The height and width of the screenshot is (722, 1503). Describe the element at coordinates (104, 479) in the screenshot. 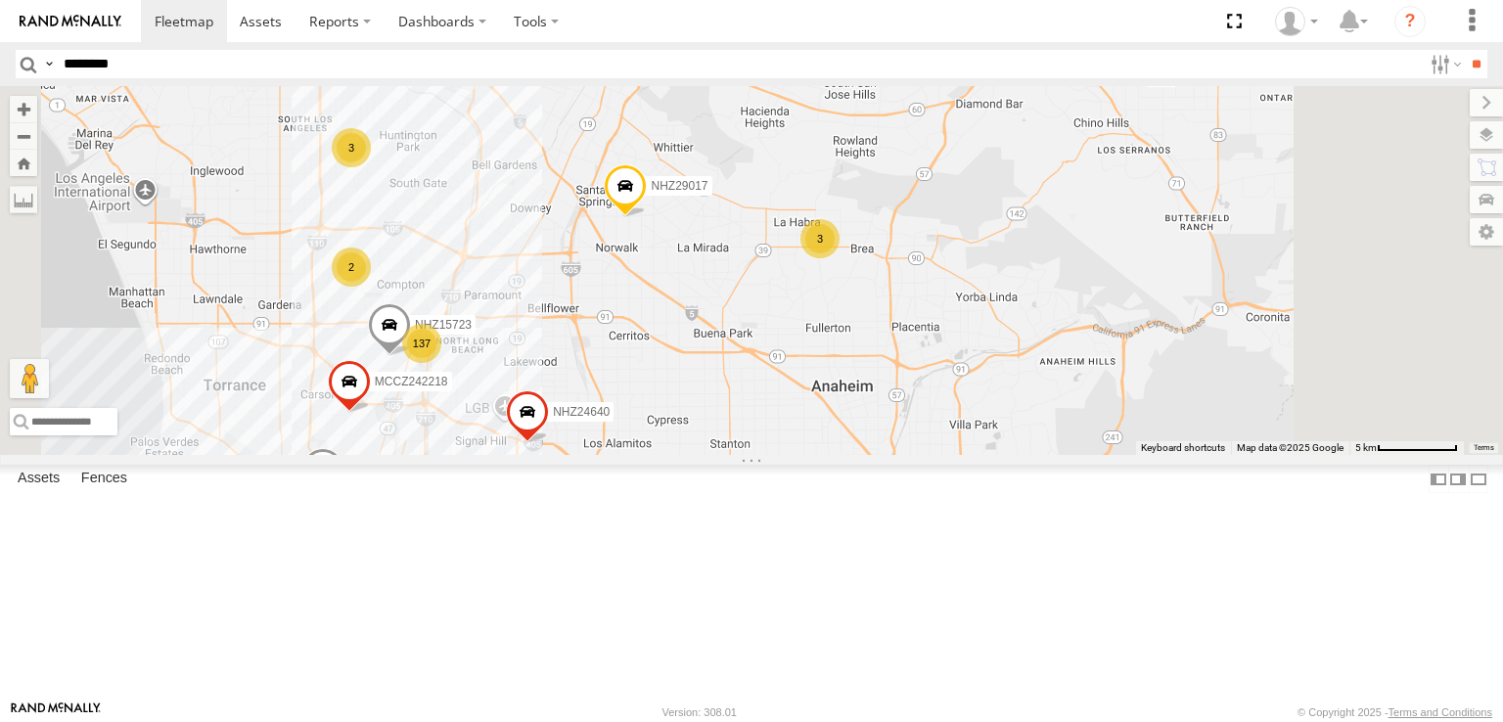

I see `label: Fences` at that location.